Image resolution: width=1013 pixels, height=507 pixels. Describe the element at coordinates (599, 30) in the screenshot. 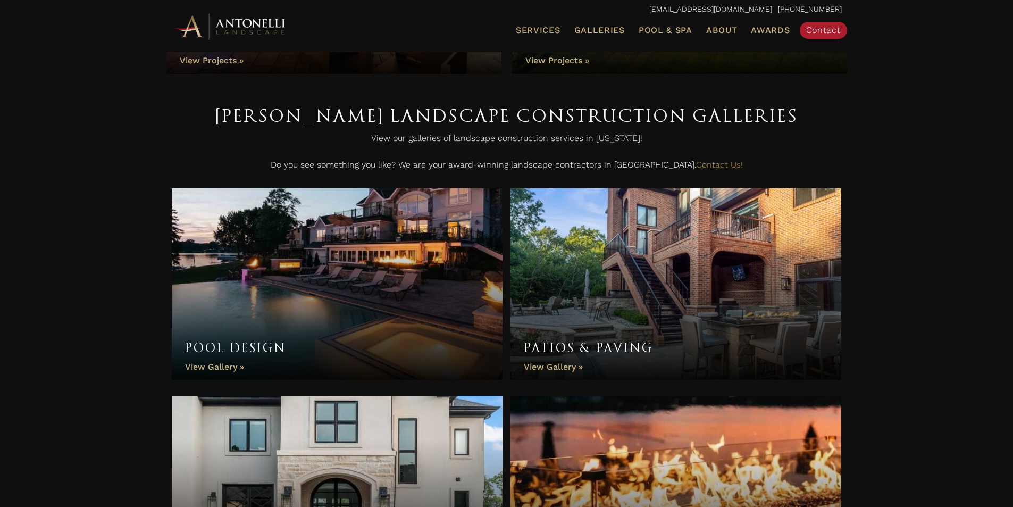

I see `a: Galleries` at that location.